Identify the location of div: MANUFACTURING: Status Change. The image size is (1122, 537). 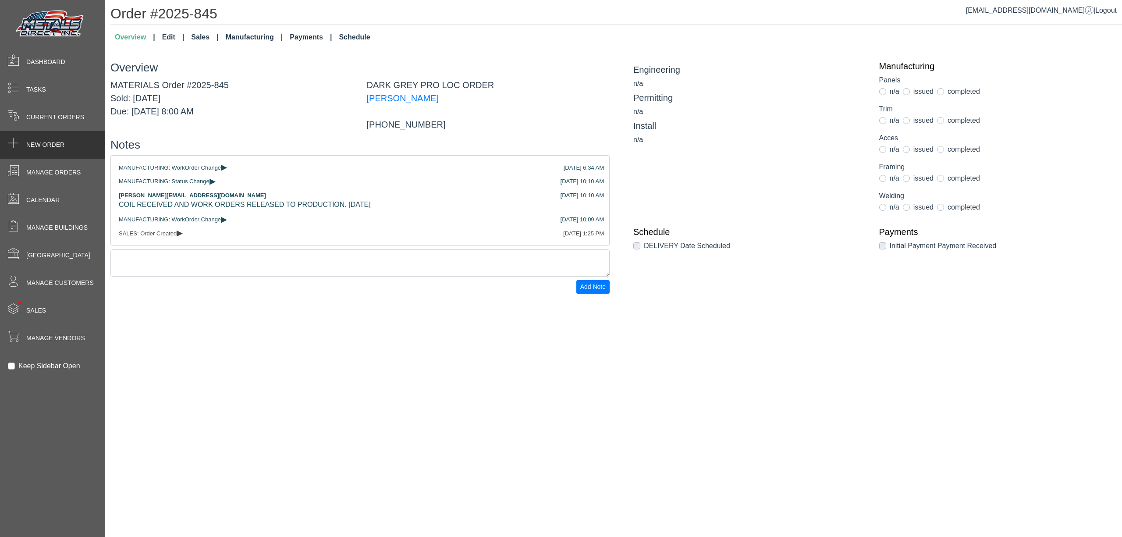
(360, 181).